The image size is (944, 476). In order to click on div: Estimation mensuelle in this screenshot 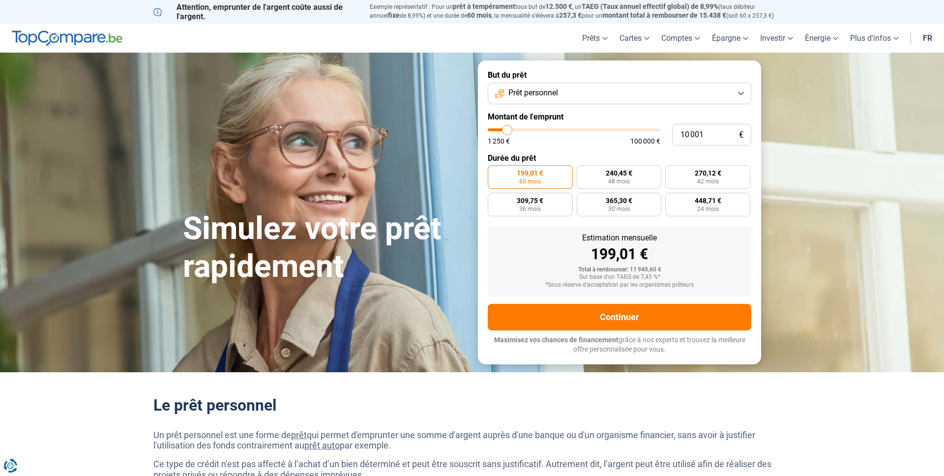, I will do `click(619, 238)`.